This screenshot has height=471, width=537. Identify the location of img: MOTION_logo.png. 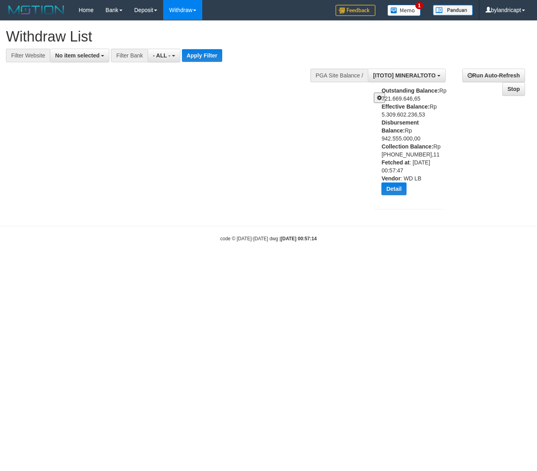
(36, 10).